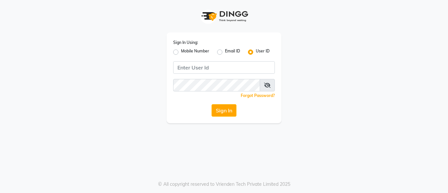 The image size is (448, 193). I want to click on label: Email ID, so click(233, 52).